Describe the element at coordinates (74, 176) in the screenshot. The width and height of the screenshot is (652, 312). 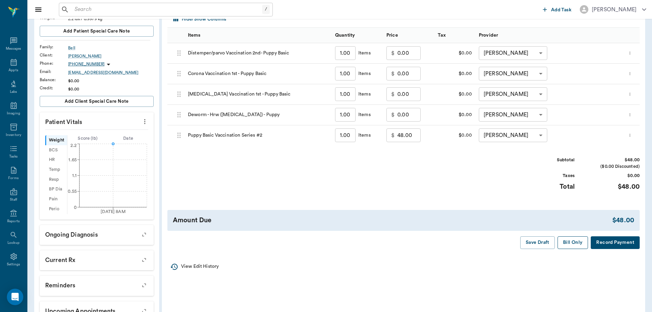
I see `tspan: 1.1` at that location.